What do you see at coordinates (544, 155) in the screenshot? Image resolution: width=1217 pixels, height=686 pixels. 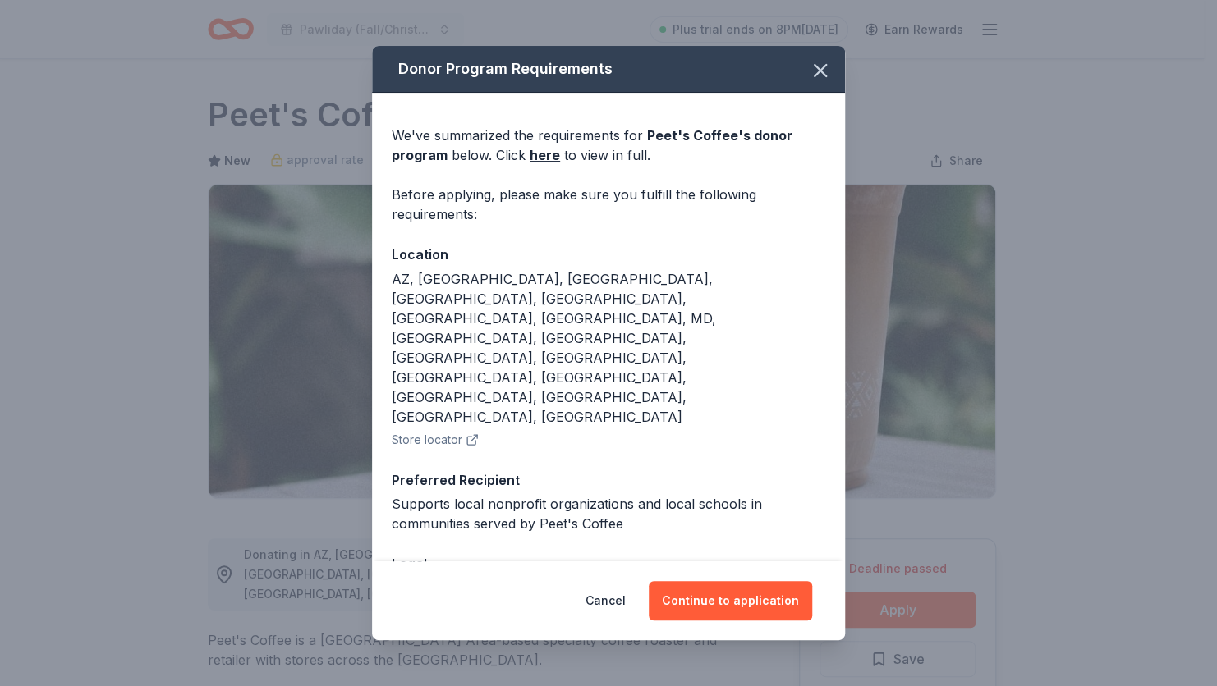 I see `a: here` at bounding box center [544, 155].